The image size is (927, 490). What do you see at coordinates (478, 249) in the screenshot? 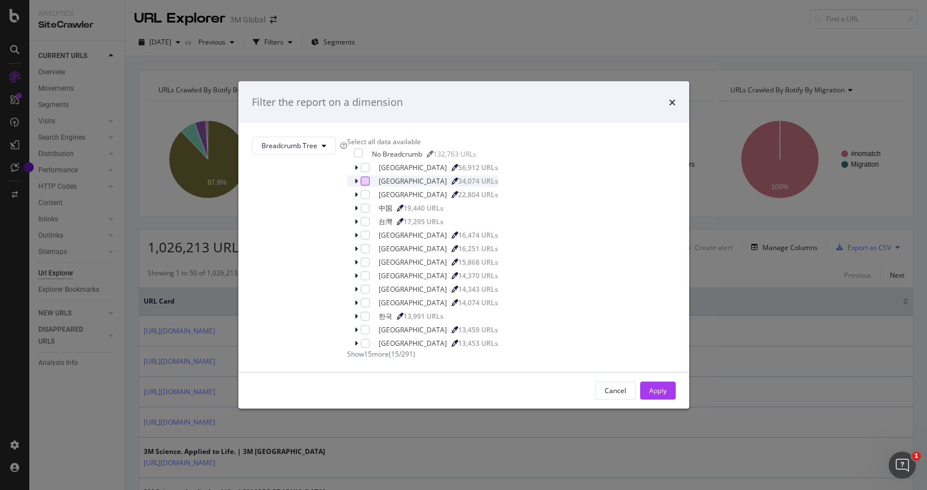
I see `div: 16,251 URLs` at bounding box center [478, 249].